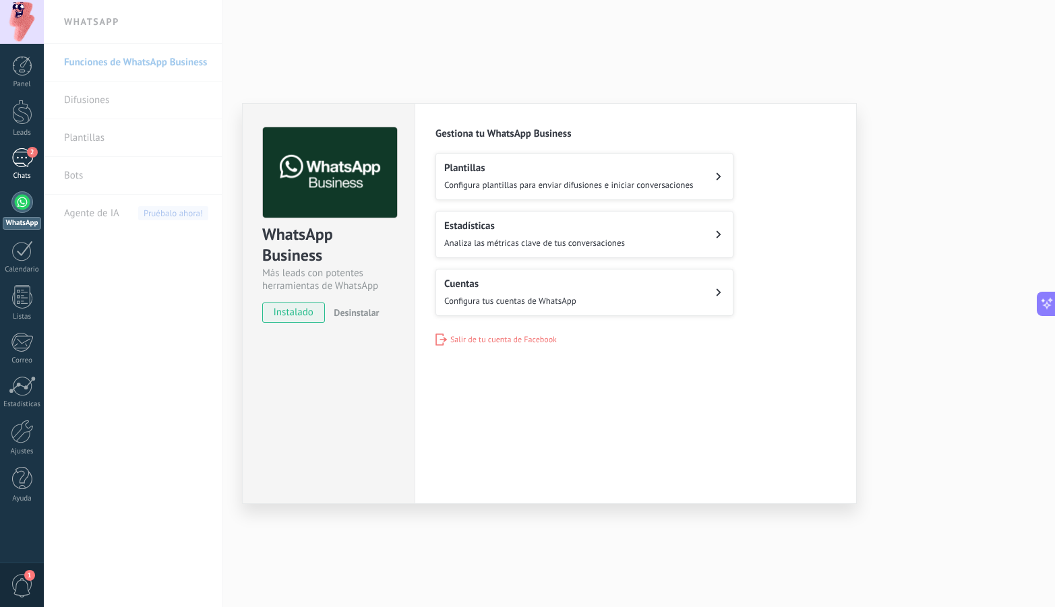 Image resolution: width=1055 pixels, height=607 pixels. What do you see at coordinates (504, 340) in the screenshot?
I see `span: Salir de tu cuenta de Facebook` at bounding box center [504, 340].